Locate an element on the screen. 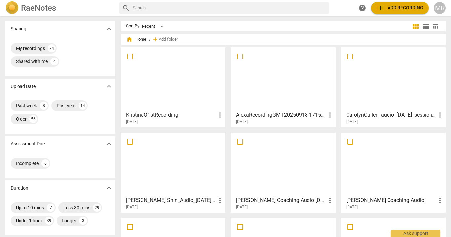 The height and width of the screenshot is (237, 451). span: Add recording is located at coordinates (400, 8).